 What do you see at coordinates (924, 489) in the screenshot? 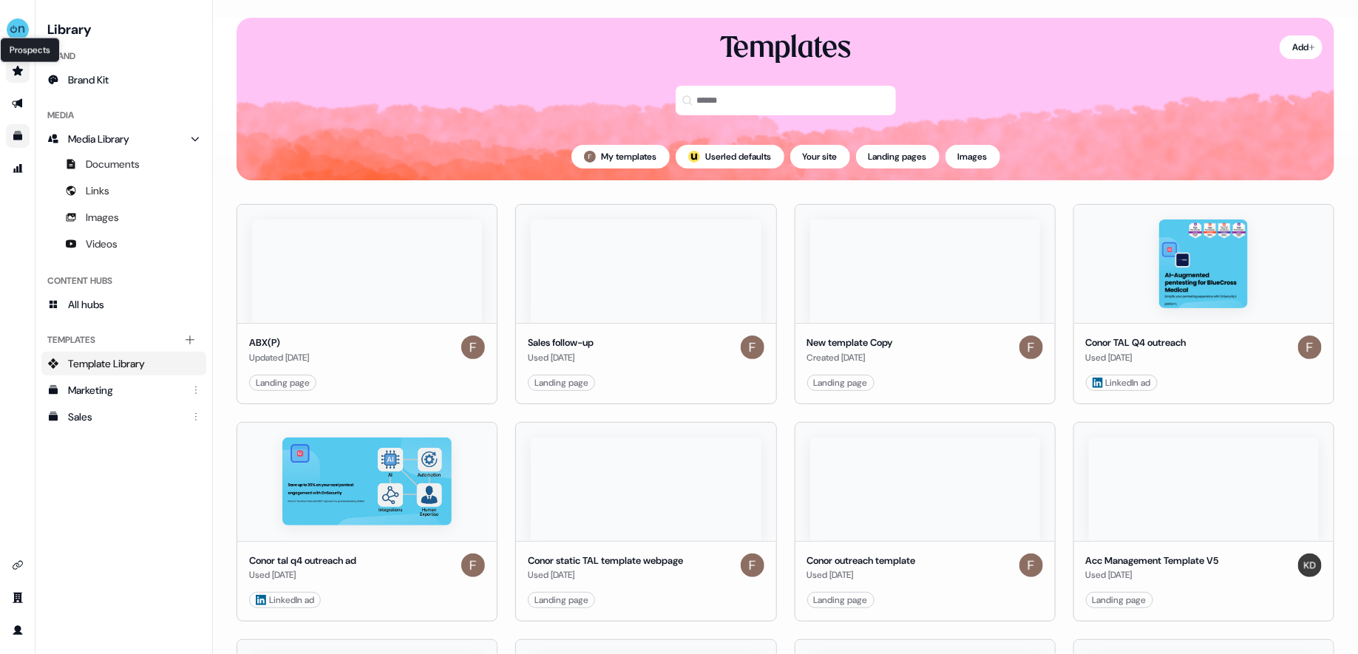
I see `img: Conor outreach template` at bounding box center [924, 489].